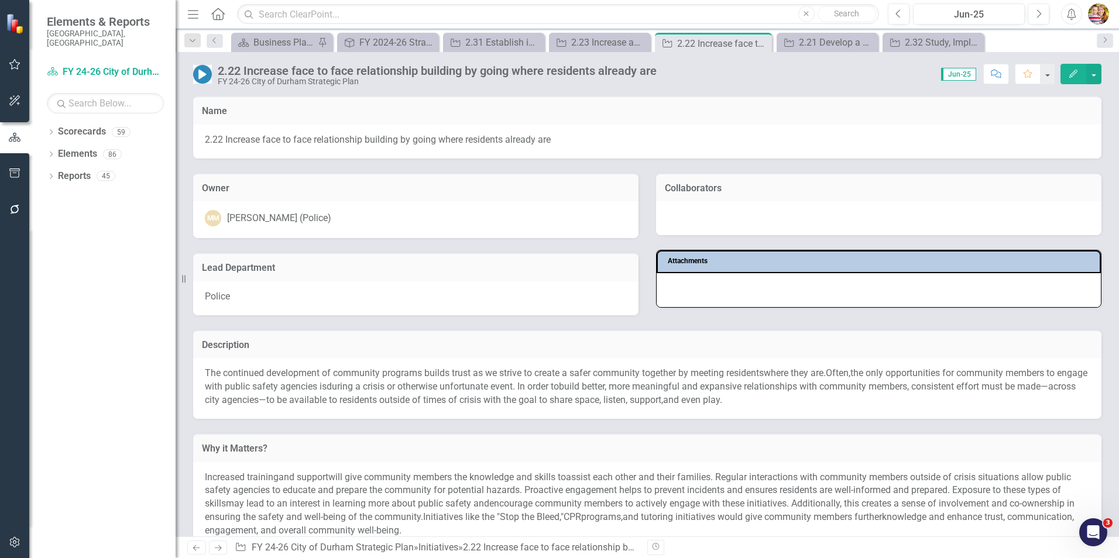 The height and width of the screenshot is (558, 1119). I want to click on div: Jun-25, so click(969, 15).